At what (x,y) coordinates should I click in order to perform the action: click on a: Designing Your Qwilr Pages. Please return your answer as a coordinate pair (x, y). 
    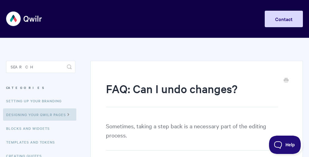
    Looking at the image, I should click on (40, 115).